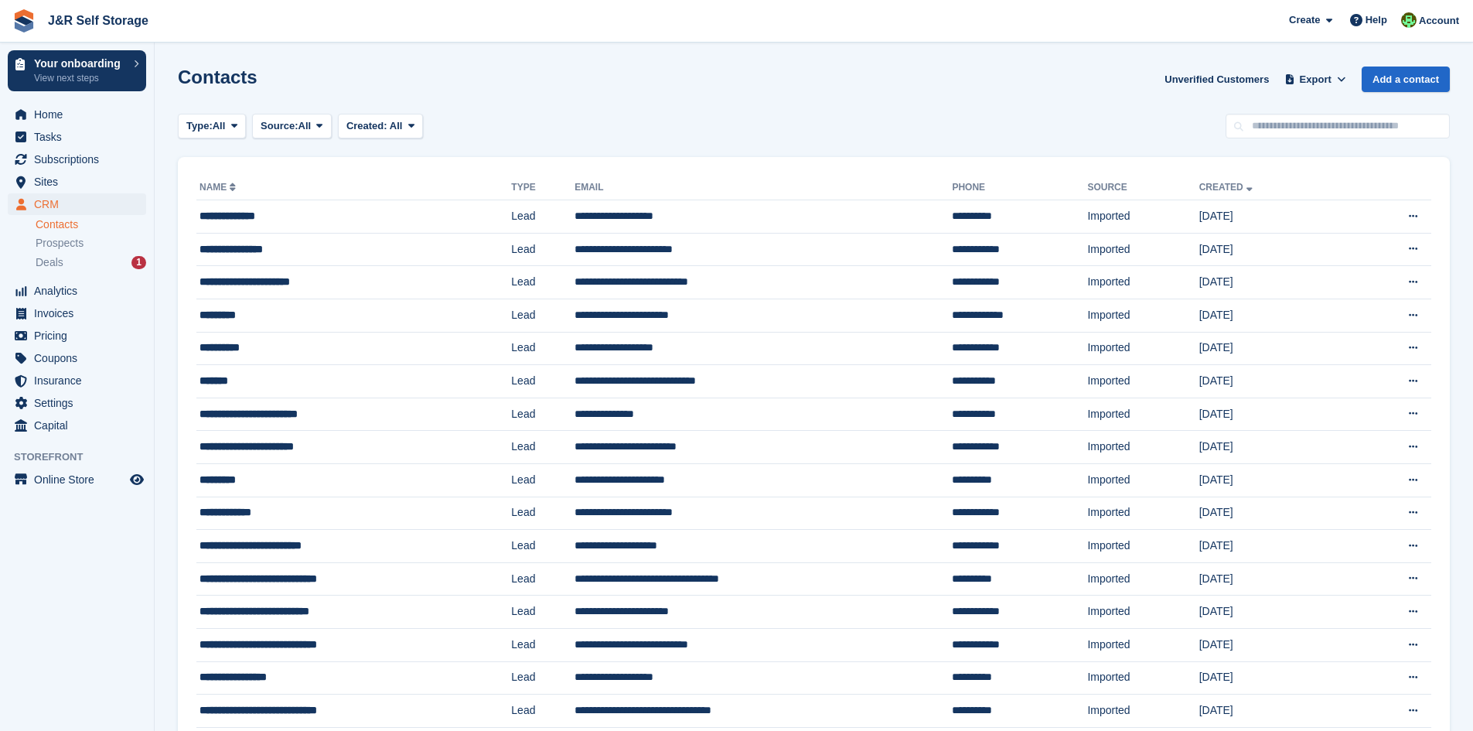 This screenshot has width=1473, height=731. Describe the element at coordinates (138, 262) in the screenshot. I see `div: 1` at that location.